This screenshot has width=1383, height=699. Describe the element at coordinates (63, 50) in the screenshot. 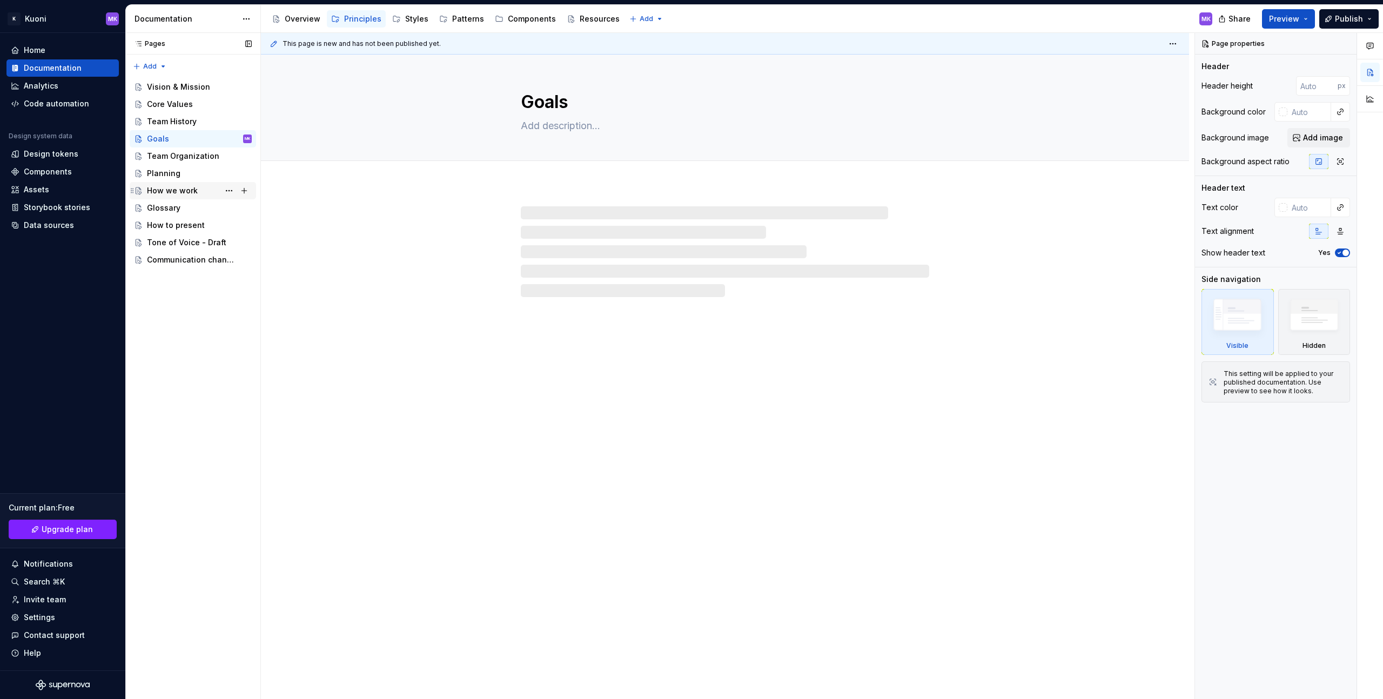

I see `a: Home` at that location.